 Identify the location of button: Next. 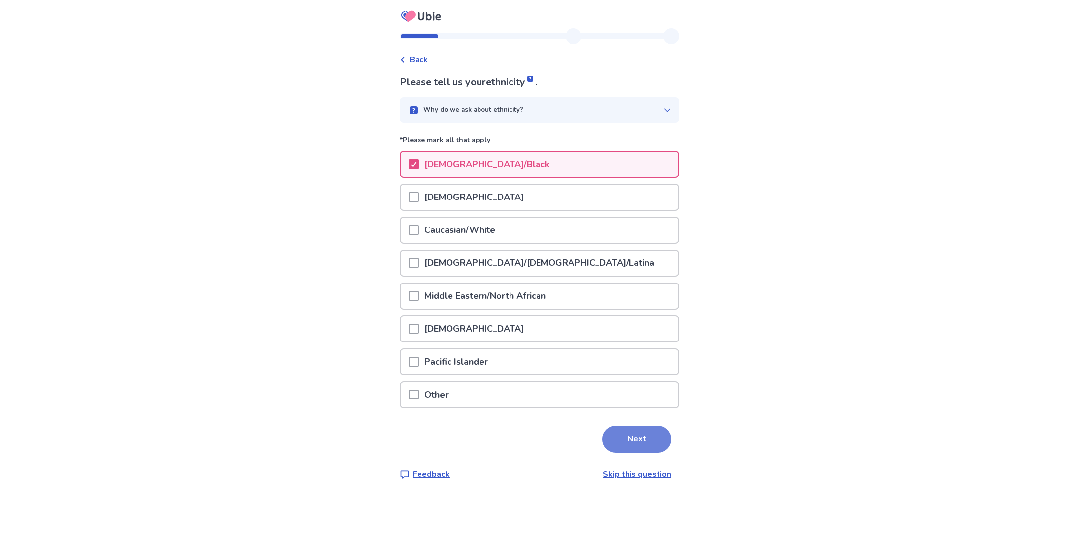
(637, 440).